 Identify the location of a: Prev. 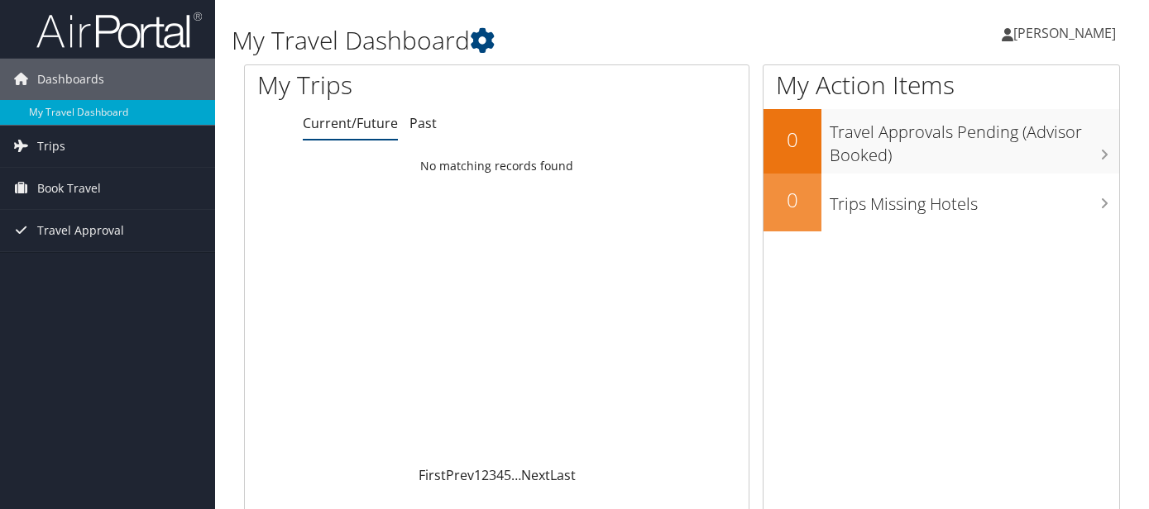
(460, 476).